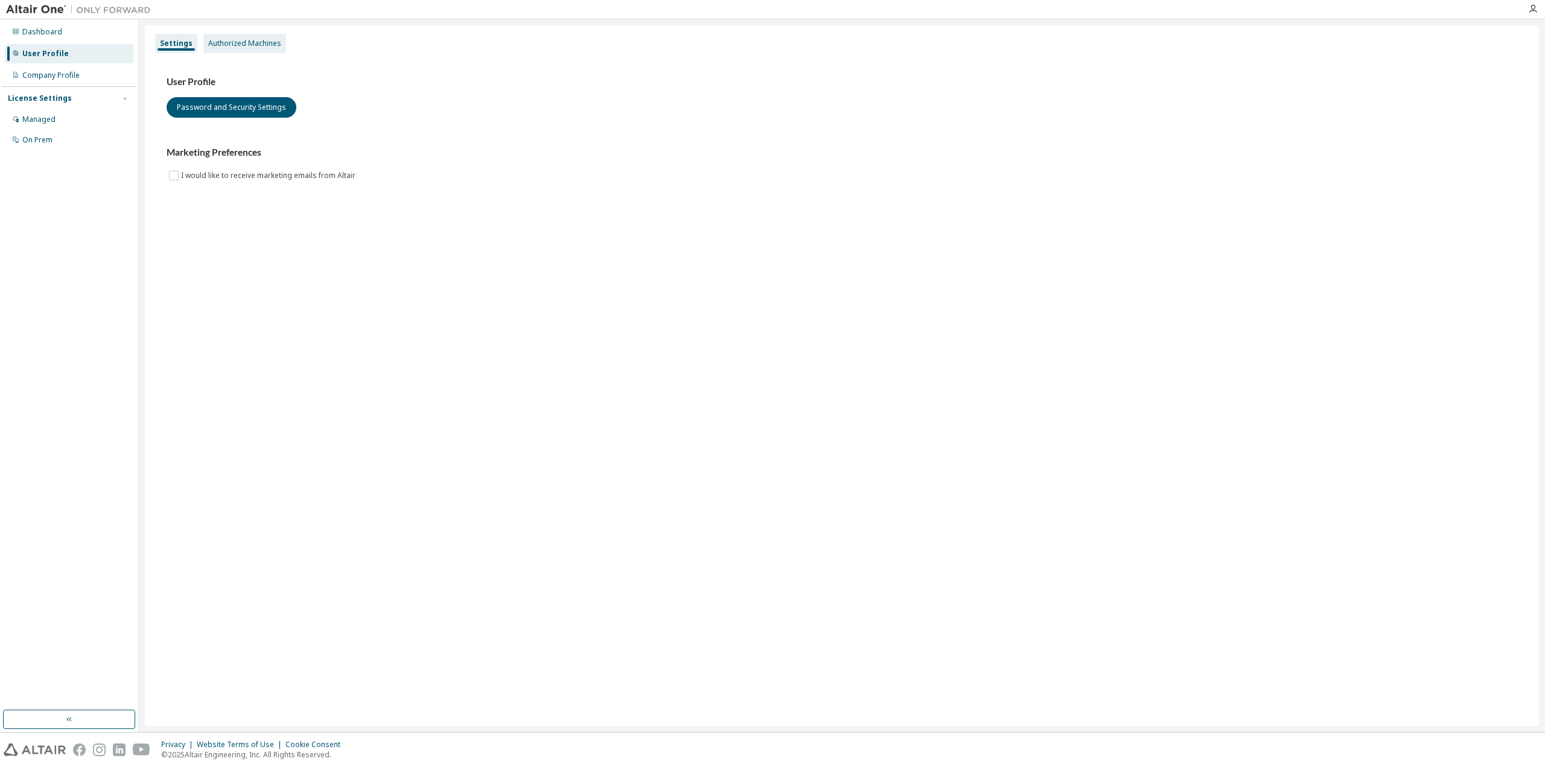  I want to click on div: Managed, so click(39, 120).